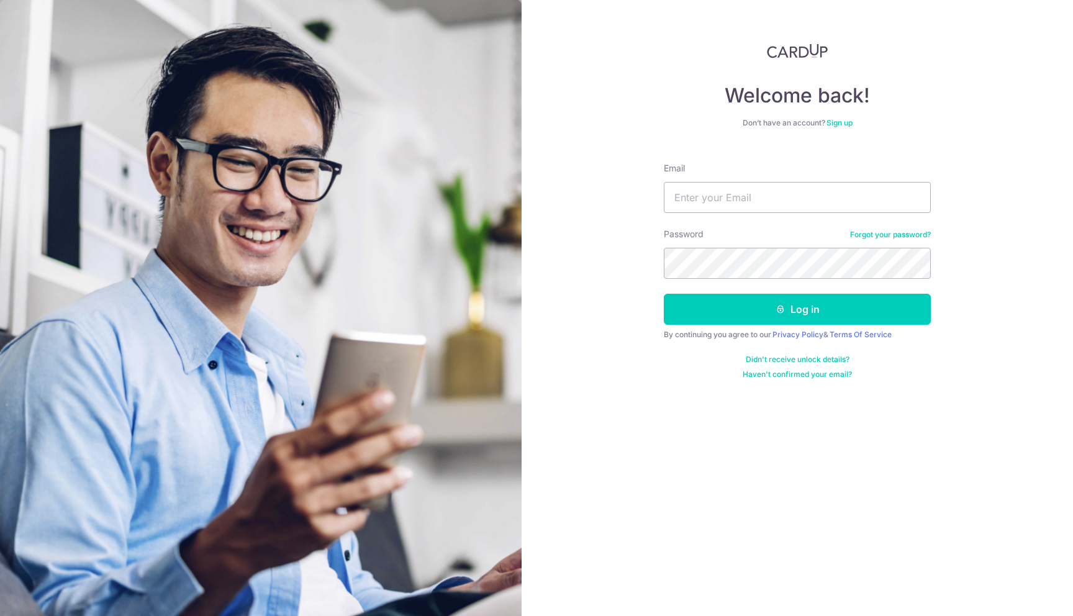 The width and height of the screenshot is (1073, 616). I want to click on a: Sign up, so click(840, 122).